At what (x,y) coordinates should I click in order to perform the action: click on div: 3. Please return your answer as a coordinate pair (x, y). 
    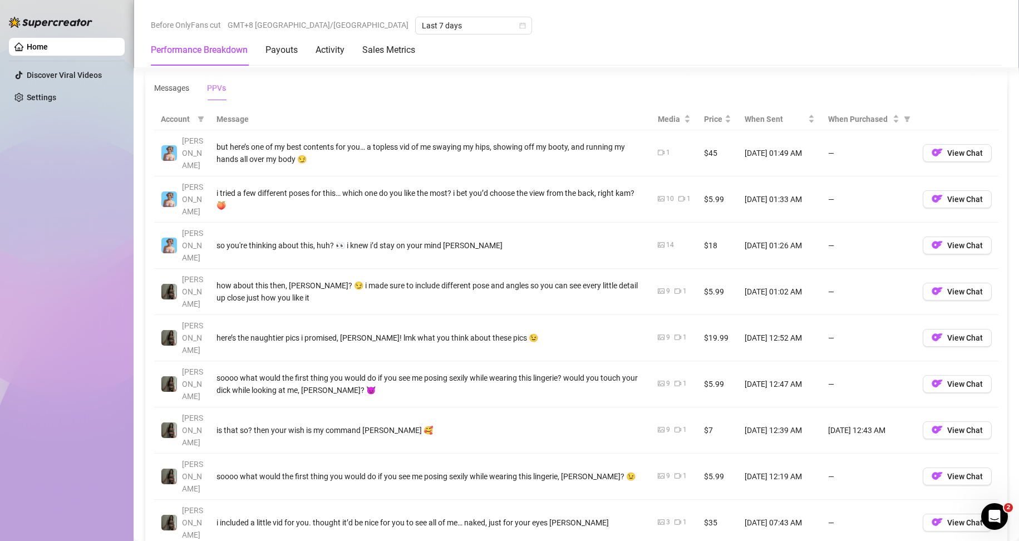
    Looking at the image, I should click on (668, 522).